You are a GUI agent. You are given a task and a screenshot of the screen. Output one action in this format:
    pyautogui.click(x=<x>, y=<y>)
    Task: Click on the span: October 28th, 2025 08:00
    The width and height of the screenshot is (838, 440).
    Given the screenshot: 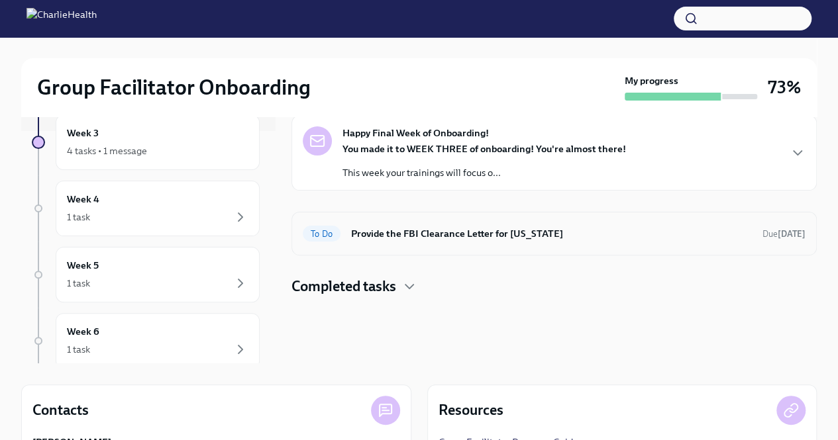 What is the action you would take?
    pyautogui.click(x=784, y=234)
    